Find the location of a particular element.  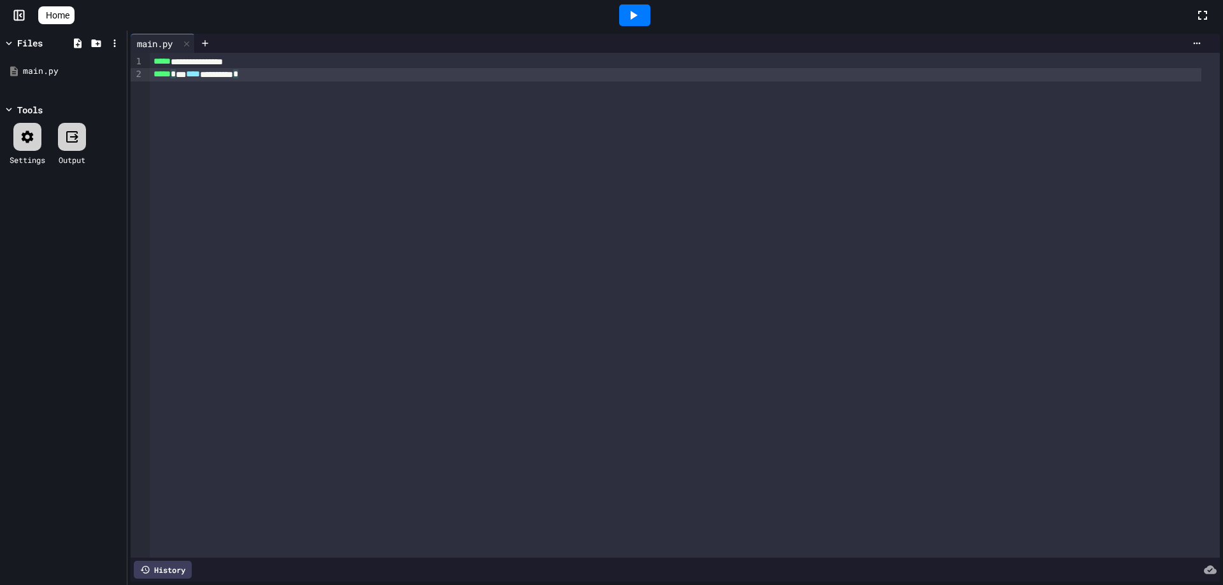

div: Files is located at coordinates (30, 43).